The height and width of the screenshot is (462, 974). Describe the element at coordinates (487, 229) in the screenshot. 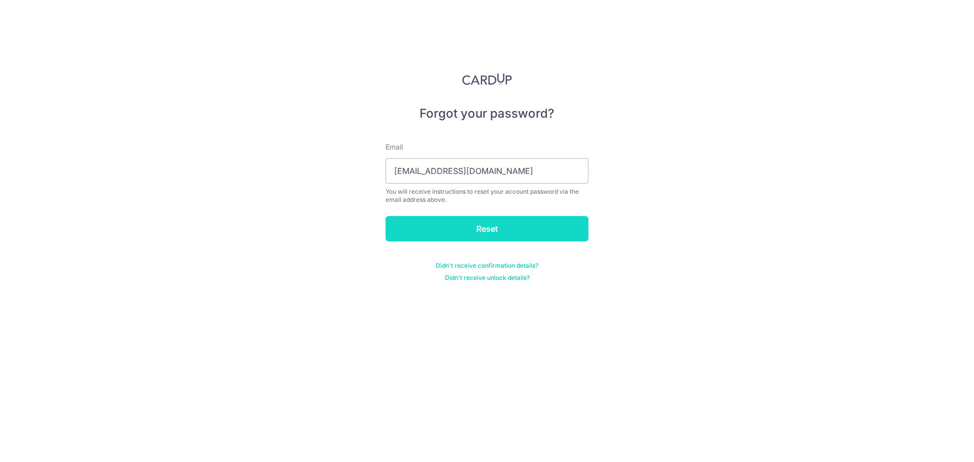

I see `input: Reset` at that location.